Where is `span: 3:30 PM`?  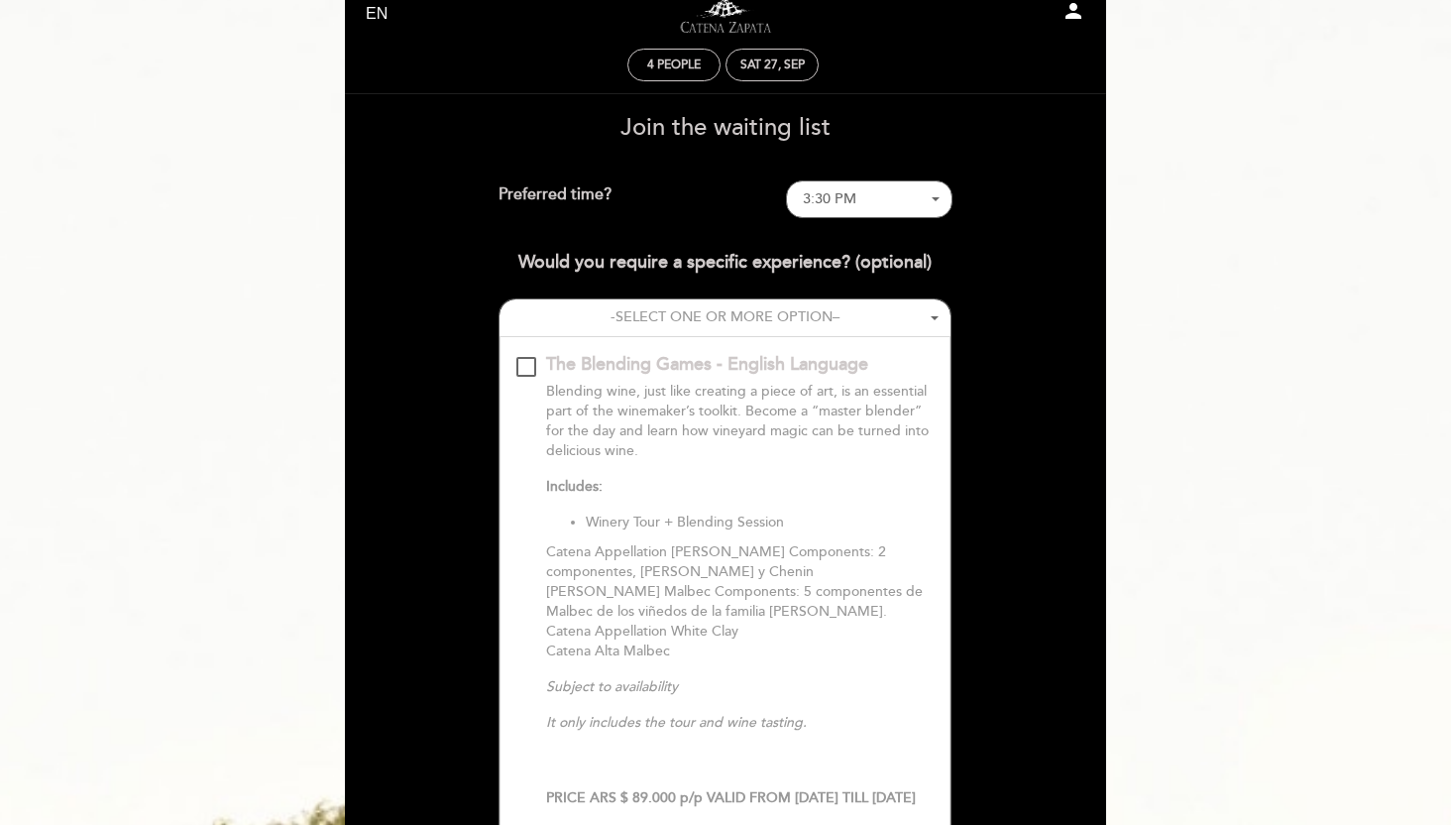 span: 3:30 PM is located at coordinates (830, 198).